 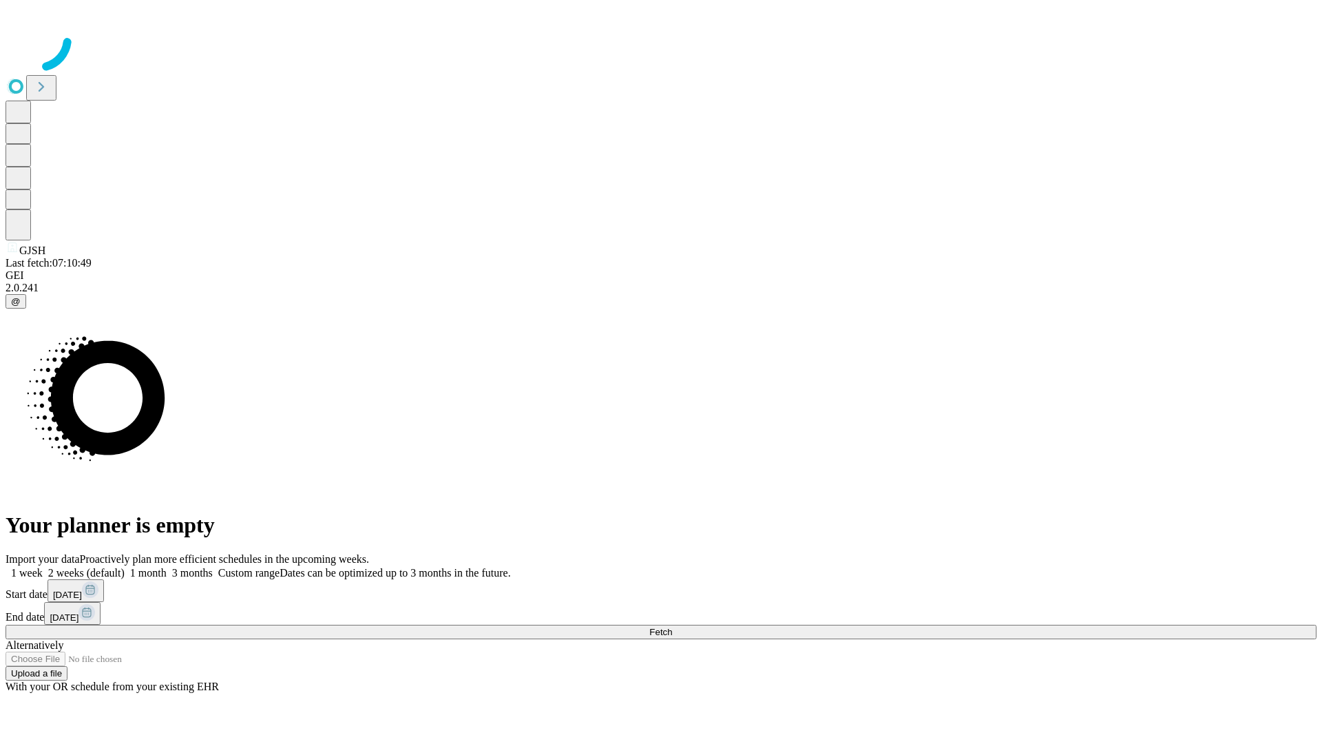 What do you see at coordinates (34, 644) in the screenshot?
I see `span: Alternatively` at bounding box center [34, 644].